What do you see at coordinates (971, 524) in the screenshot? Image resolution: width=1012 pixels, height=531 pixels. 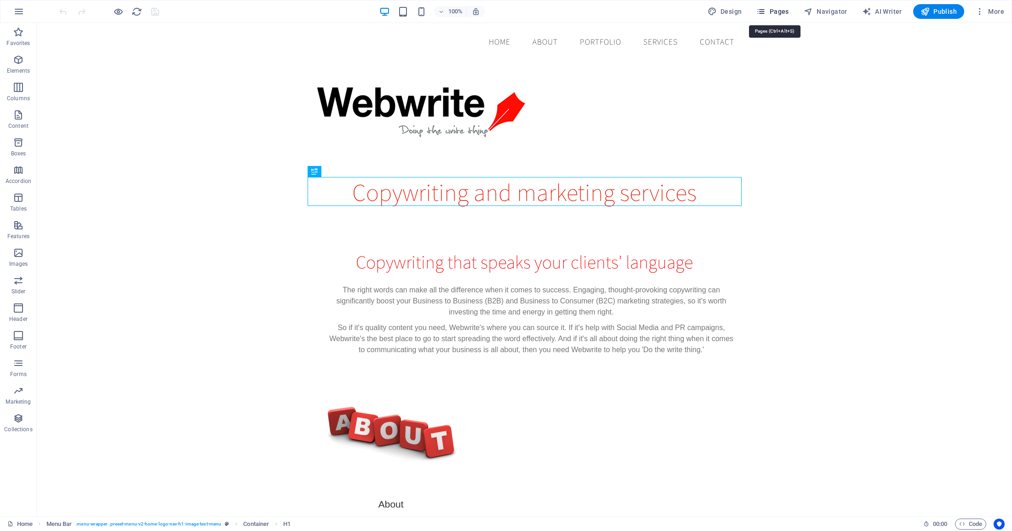 I see `button: Code` at bounding box center [971, 524].